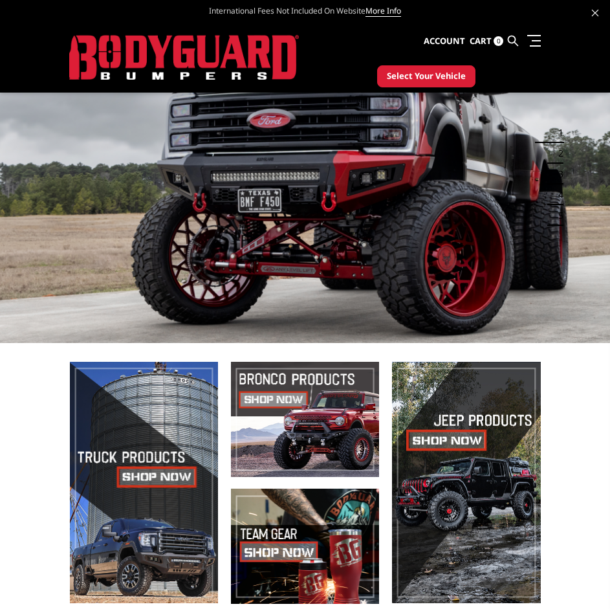  Describe the element at coordinates (184, 58) in the screenshot. I see `img: BODYGUARD BUMPERS` at that location.